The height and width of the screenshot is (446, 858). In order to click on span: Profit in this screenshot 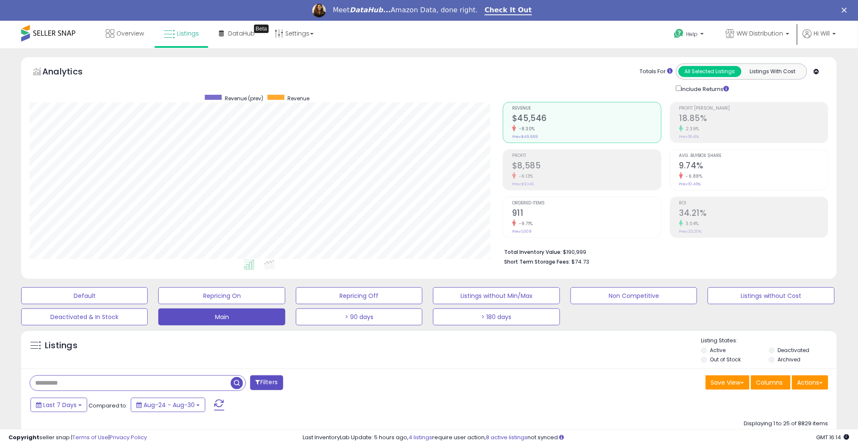, I will do `click(587, 156)`.